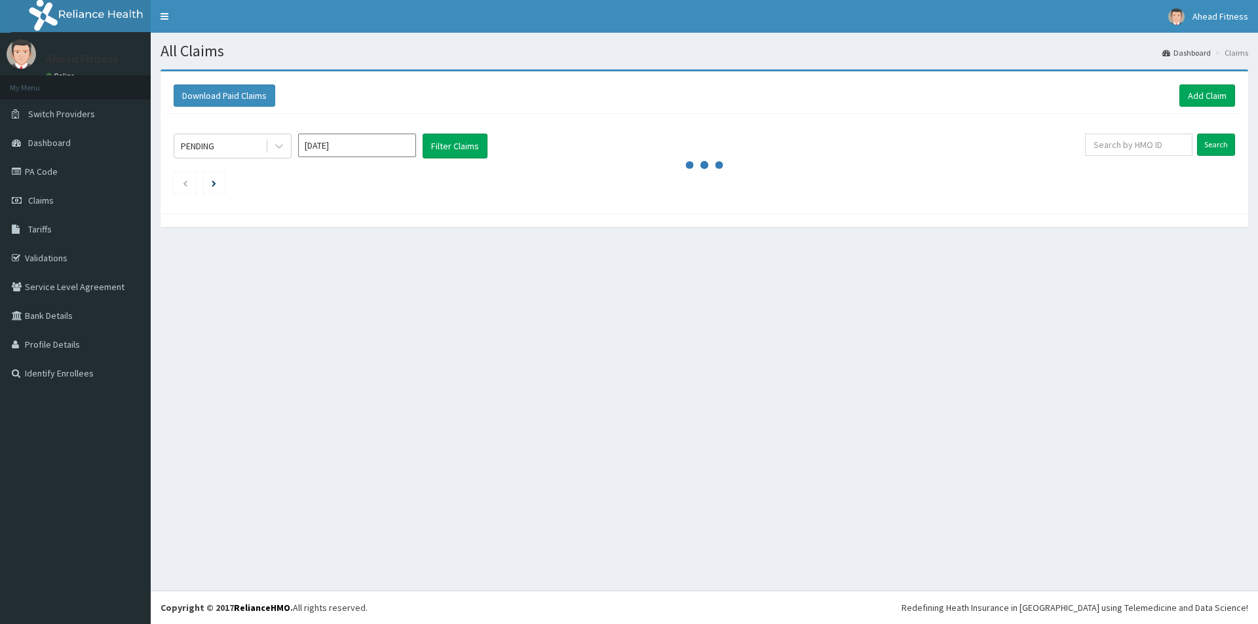  I want to click on a: Previous page, so click(185, 183).